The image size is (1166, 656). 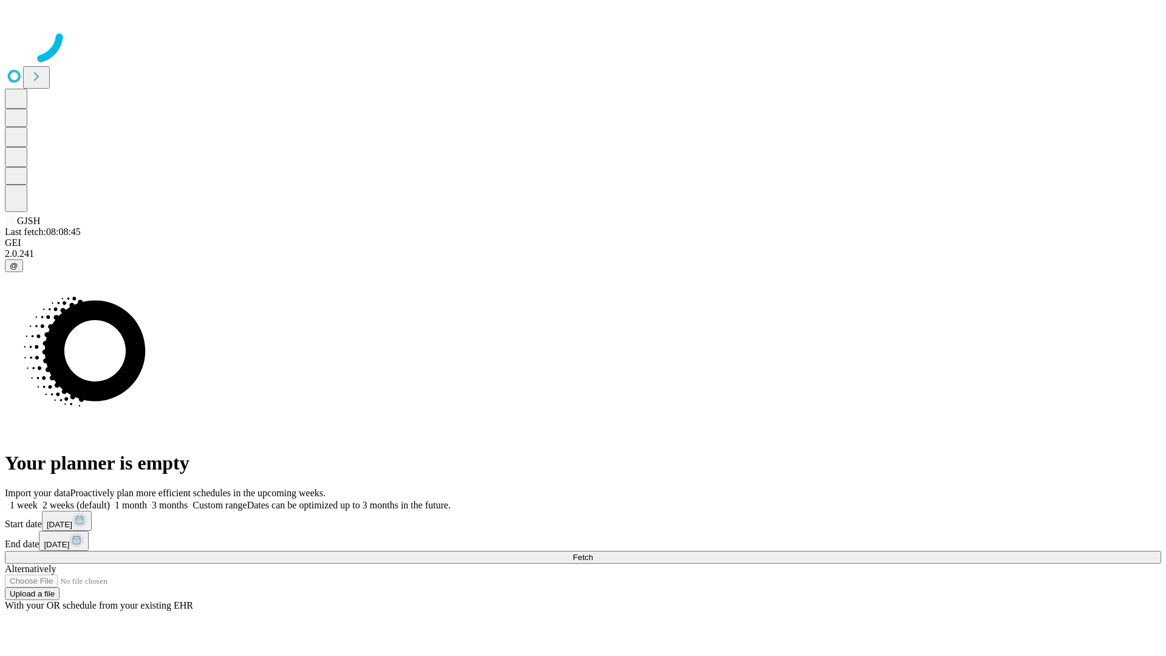 I want to click on span: 2 weeks (default), so click(x=76, y=505).